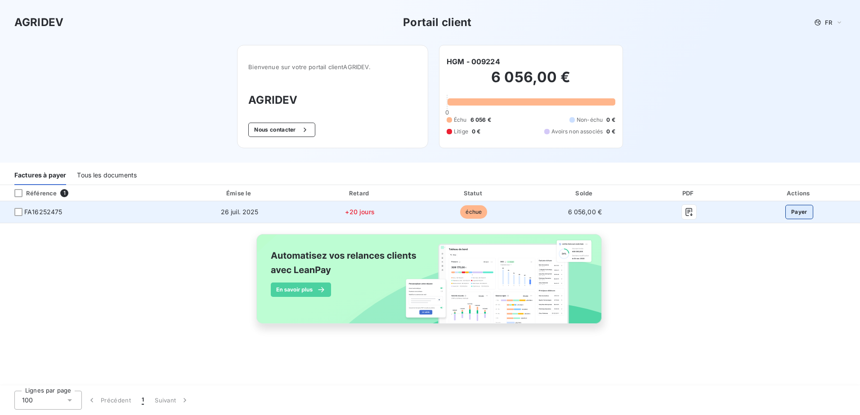 This screenshot has height=415, width=860. What do you see at coordinates (447, 112) in the screenshot?
I see `span: 0` at bounding box center [447, 112].